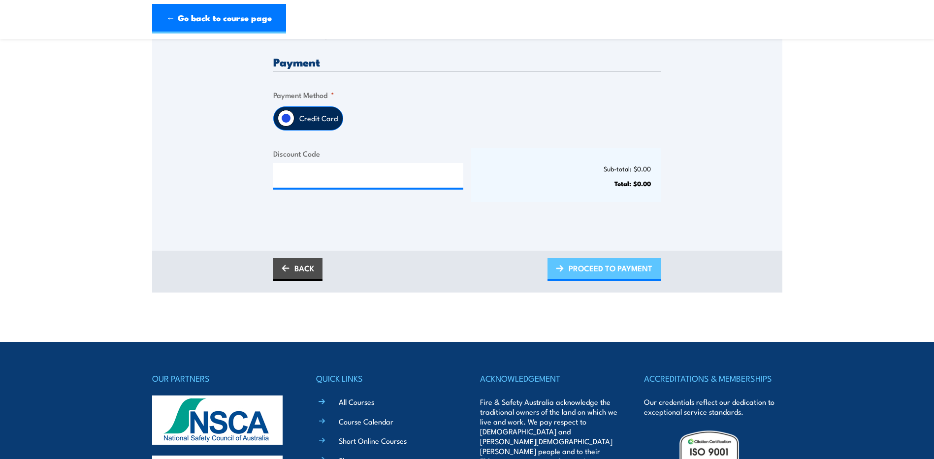  I want to click on a: ← Go back to course page, so click(219, 19).